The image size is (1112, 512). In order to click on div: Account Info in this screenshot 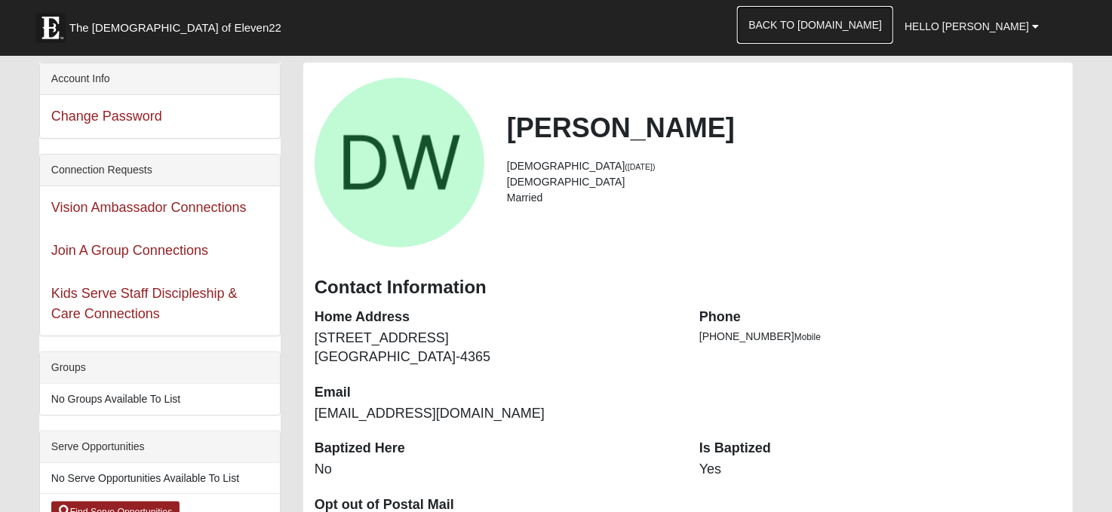, I will do `click(160, 79)`.